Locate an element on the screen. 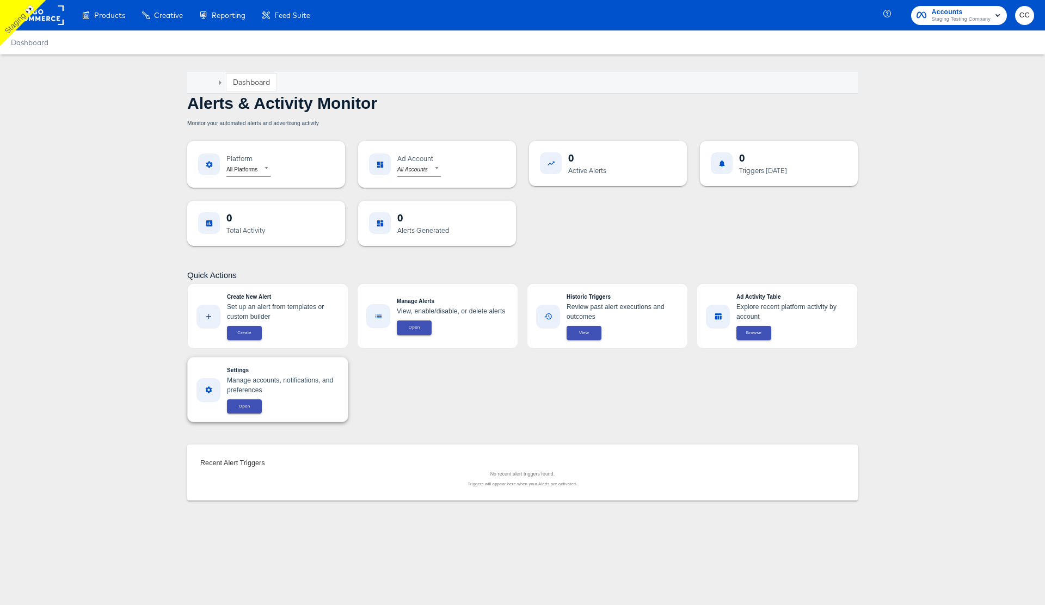 The image size is (1045, 605). button: Create is located at coordinates (244, 333).